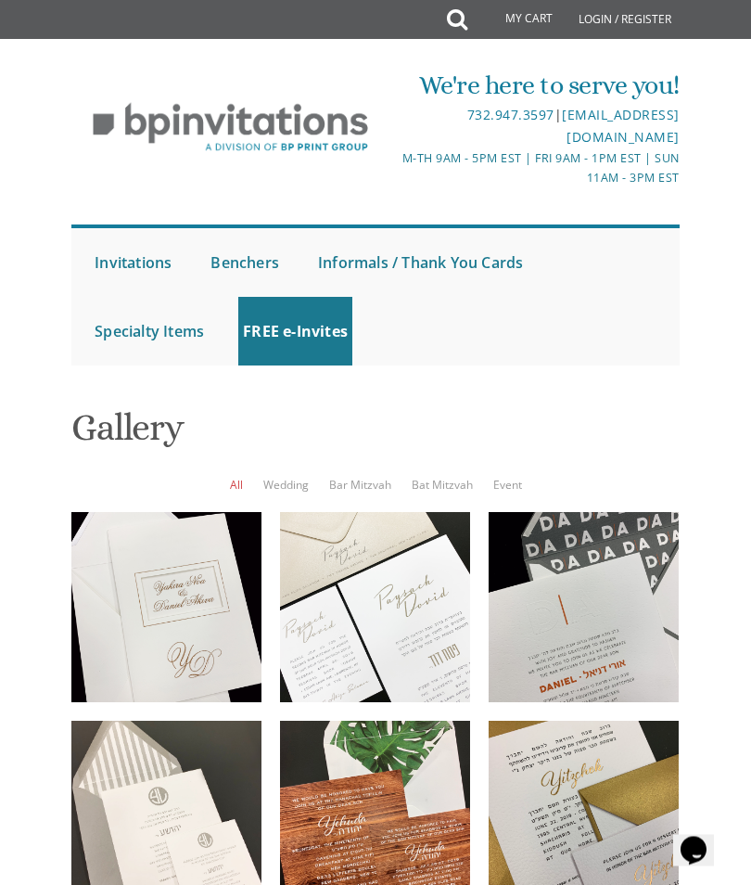 This screenshot has height=885, width=751. Describe the element at coordinates (286, 485) in the screenshot. I see `a: Wedding` at that location.